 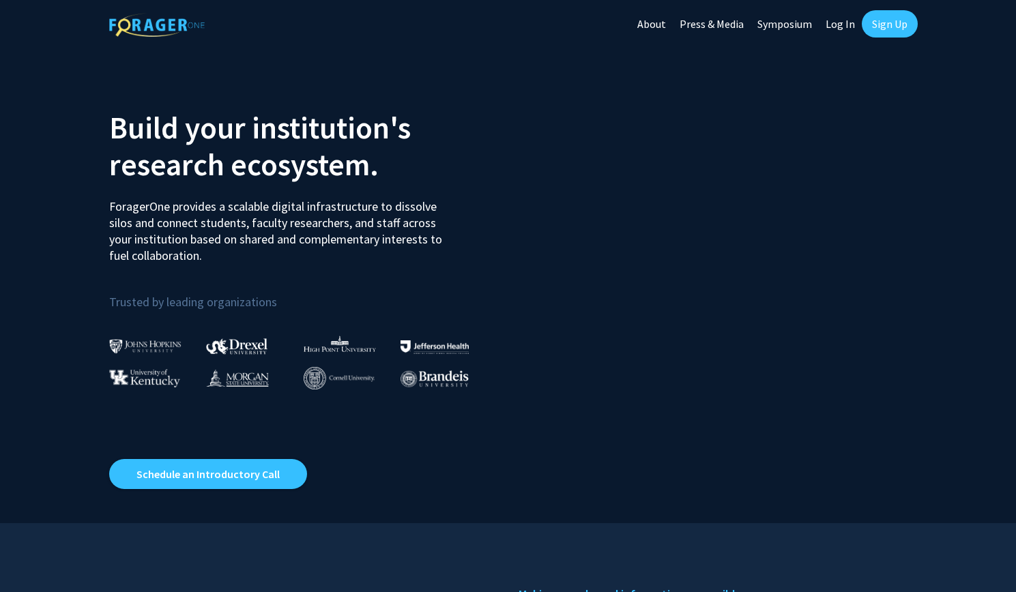 I want to click on p: ForagerOne provides a scalable digital infrastructure to dissolve silos and connect students, fac..., so click(x=281, y=226).